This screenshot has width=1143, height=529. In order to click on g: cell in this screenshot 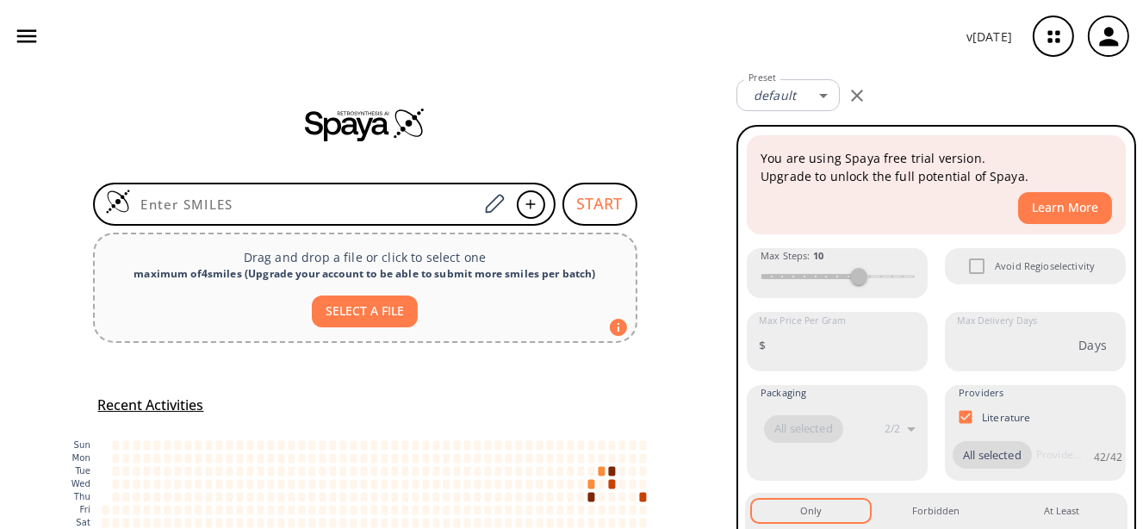, I will do `click(374, 483)`.